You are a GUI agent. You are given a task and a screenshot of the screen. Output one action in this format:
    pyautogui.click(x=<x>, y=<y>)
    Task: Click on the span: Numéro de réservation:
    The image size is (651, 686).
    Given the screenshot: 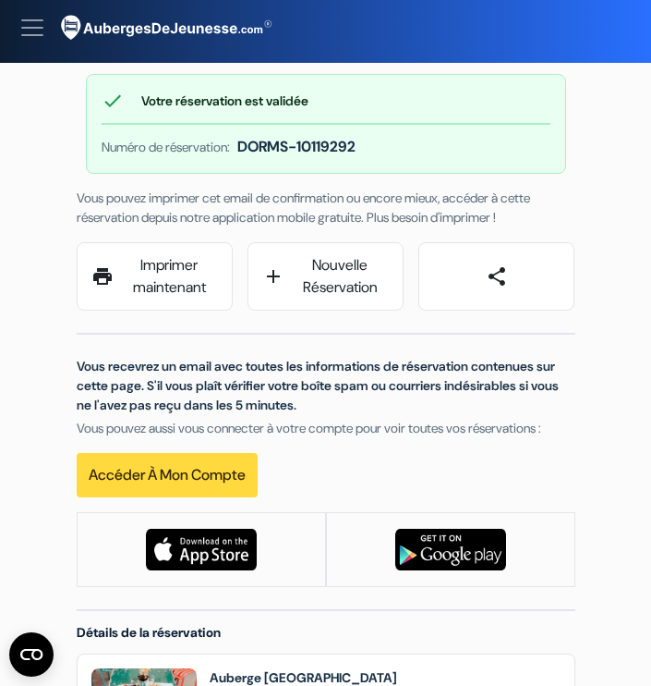 What is the action you would take?
    pyautogui.click(x=165, y=147)
    